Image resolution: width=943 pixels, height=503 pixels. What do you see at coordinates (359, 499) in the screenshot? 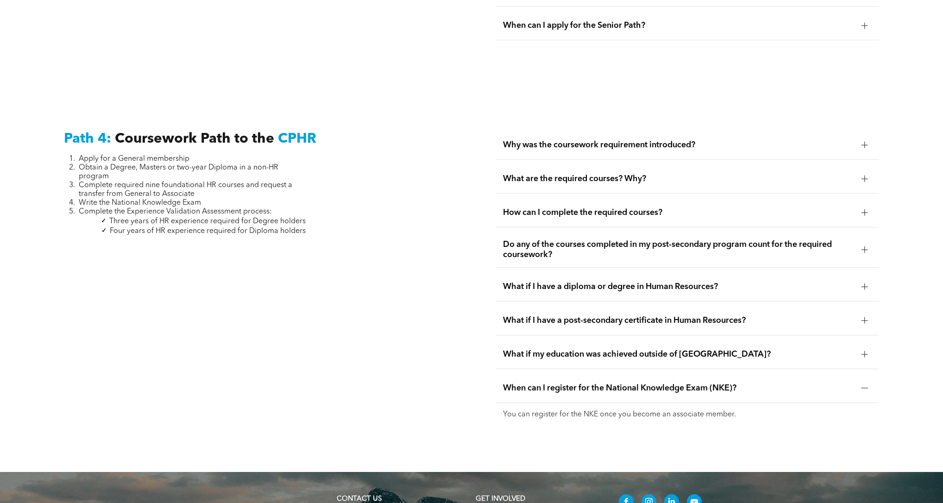
I see `a: CONTACT US` at bounding box center [359, 499].